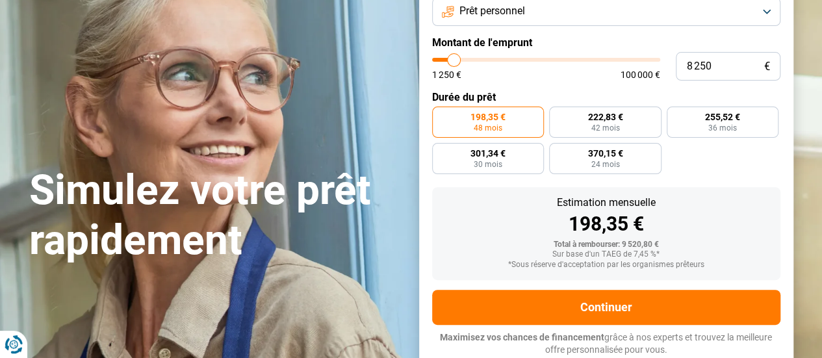  I want to click on label: Durée du prêt, so click(606, 97).